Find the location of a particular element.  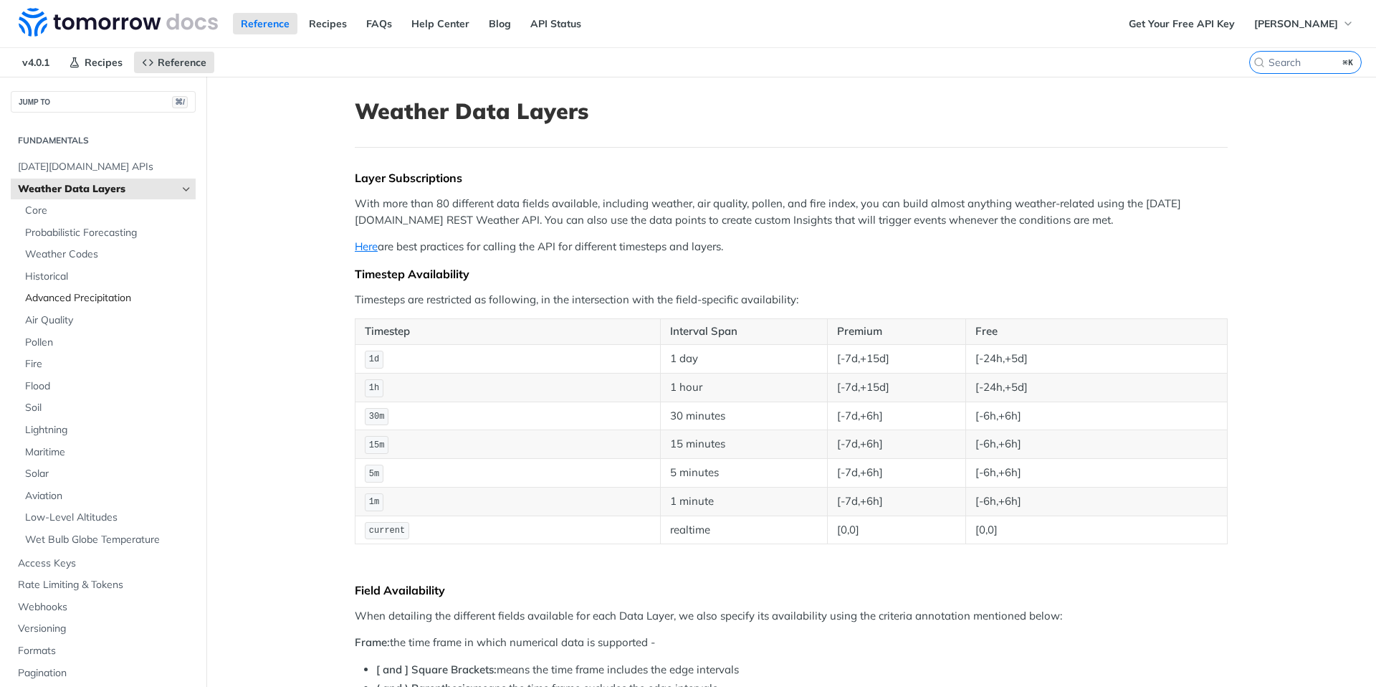

span: Soil is located at coordinates (108, 408).